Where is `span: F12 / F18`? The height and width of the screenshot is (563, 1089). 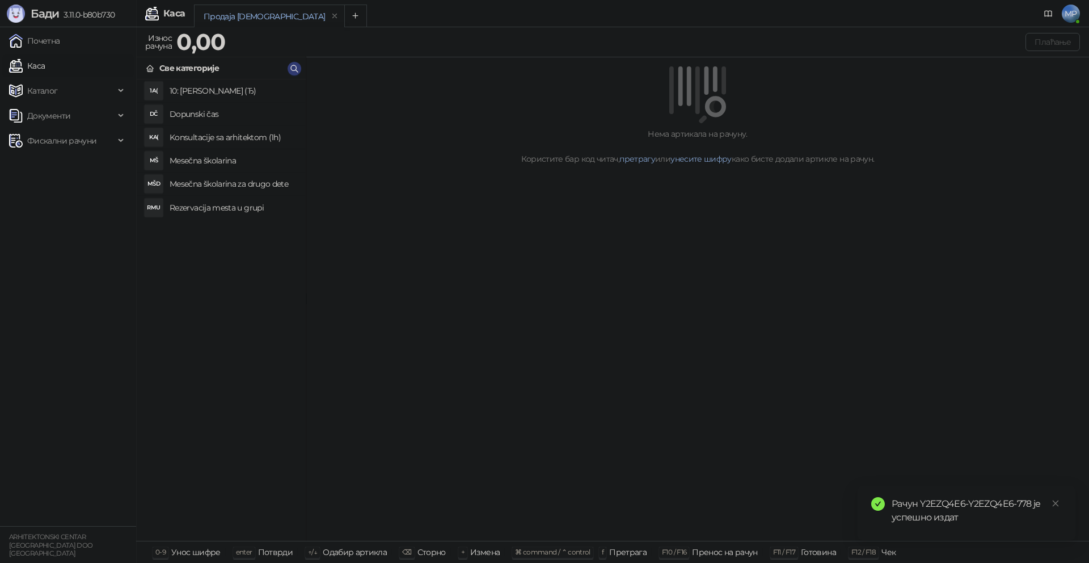
span: F12 / F18 is located at coordinates (863, 551).